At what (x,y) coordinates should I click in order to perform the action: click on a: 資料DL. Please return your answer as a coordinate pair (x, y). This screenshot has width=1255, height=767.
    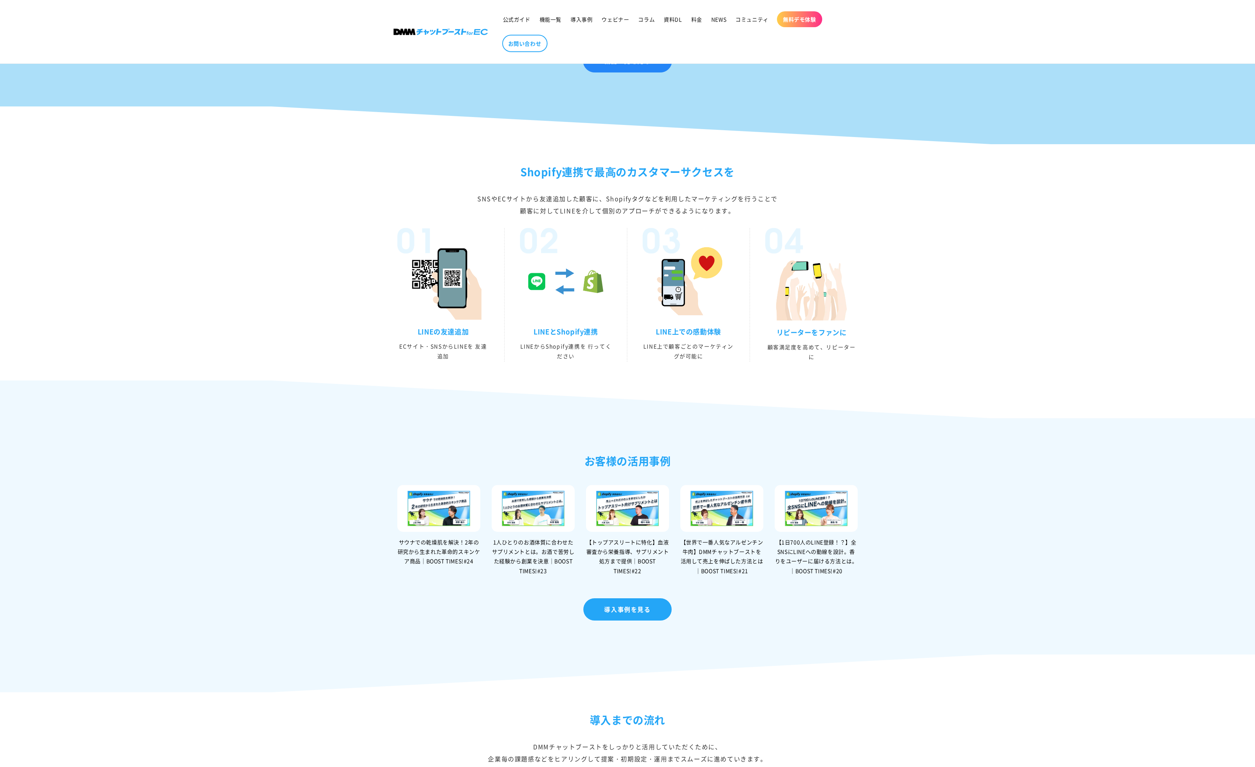
    Looking at the image, I should click on (673, 19).